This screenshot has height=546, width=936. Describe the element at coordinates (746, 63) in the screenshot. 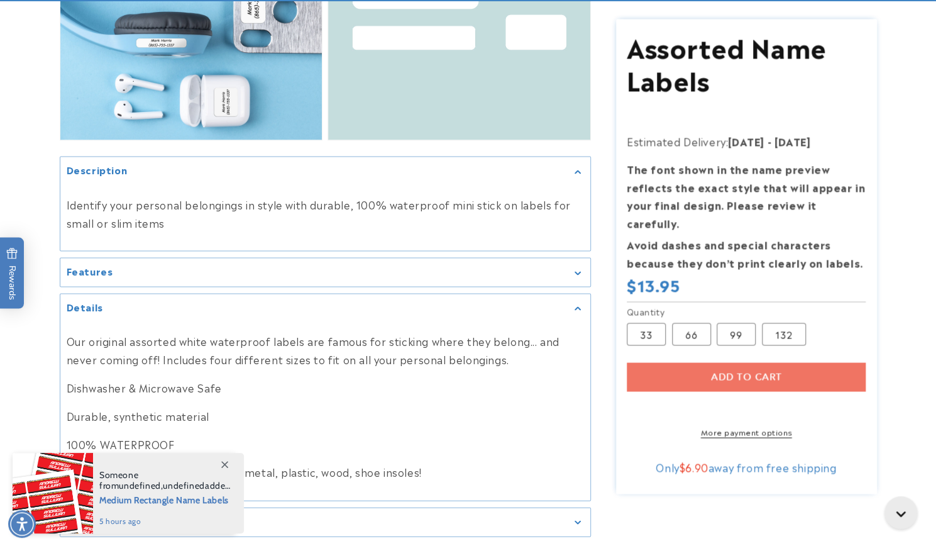

I see `h1: Assorted Name Labels` at that location.